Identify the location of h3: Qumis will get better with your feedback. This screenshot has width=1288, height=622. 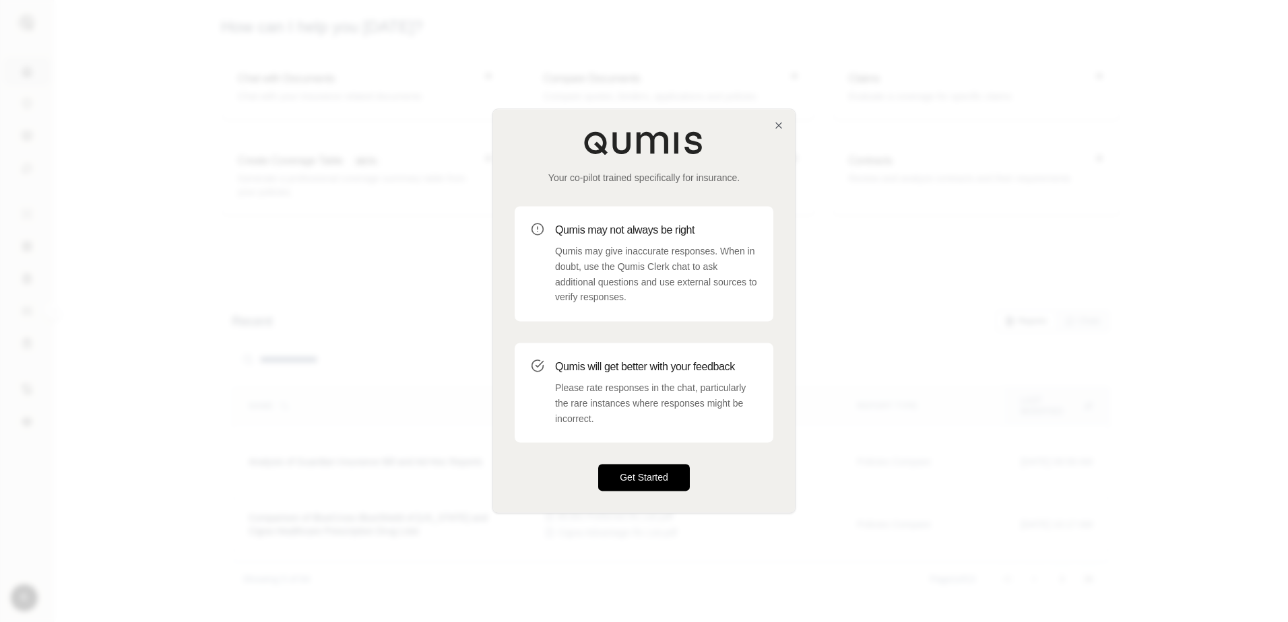
(656, 367).